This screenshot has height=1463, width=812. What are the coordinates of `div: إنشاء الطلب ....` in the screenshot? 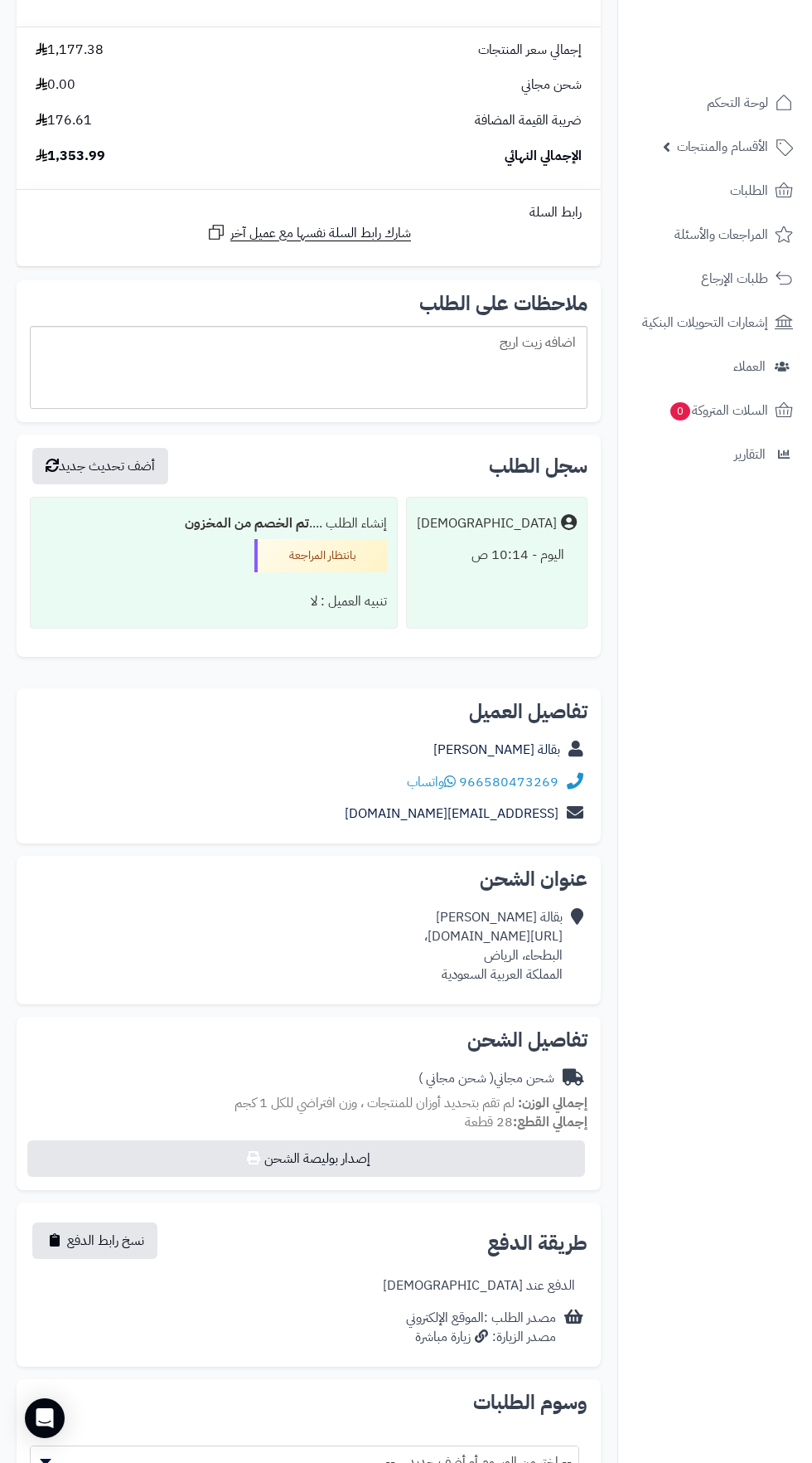 It's located at (214, 523).